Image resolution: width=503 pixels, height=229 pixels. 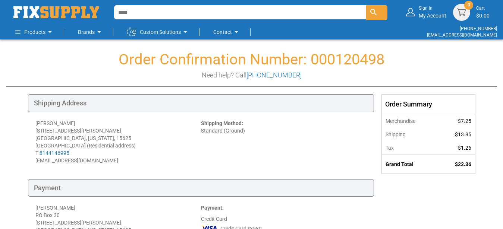 What do you see at coordinates (410, 148) in the screenshot?
I see `th: Tax` at bounding box center [410, 148].